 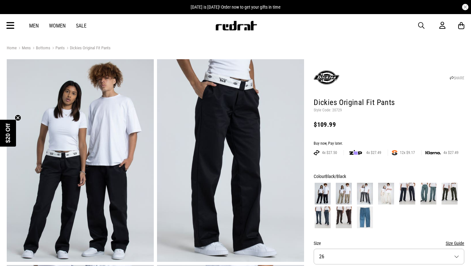 What do you see at coordinates (389, 110) in the screenshot?
I see `p: Style Code: 20729` at bounding box center [389, 110].